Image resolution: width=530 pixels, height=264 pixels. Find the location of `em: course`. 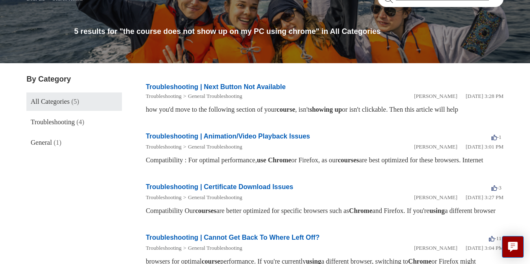

em: course is located at coordinates (286, 109).